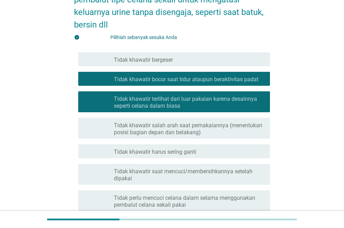 The image size is (344, 228). I want to click on font: Tidak perlu mencuci celana dalam selama menggunakan pembalut celana sekali pakai, so click(184, 202).